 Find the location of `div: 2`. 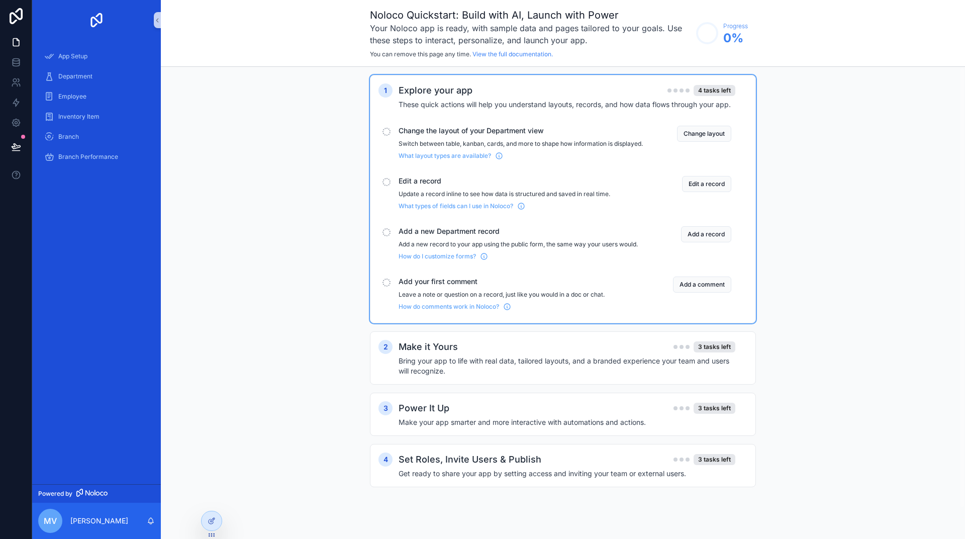

div: 2 is located at coordinates (386, 347).